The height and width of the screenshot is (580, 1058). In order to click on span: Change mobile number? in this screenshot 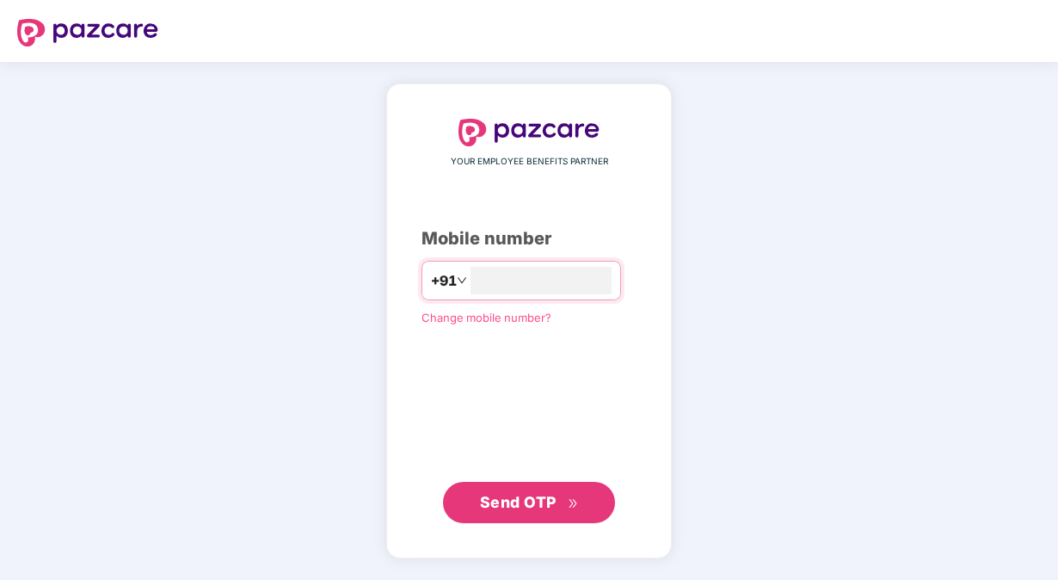, I will do `click(486, 317)`.